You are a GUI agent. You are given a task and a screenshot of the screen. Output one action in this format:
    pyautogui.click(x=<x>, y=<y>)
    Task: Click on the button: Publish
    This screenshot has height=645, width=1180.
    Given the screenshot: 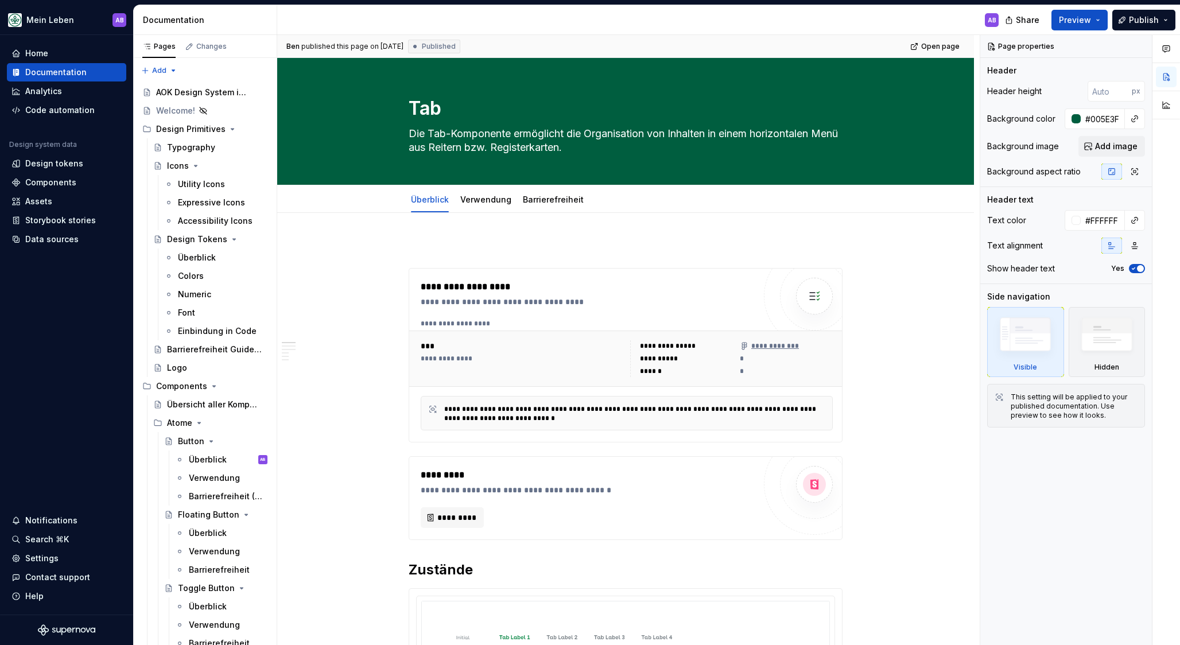 What is the action you would take?
    pyautogui.click(x=1144, y=20)
    